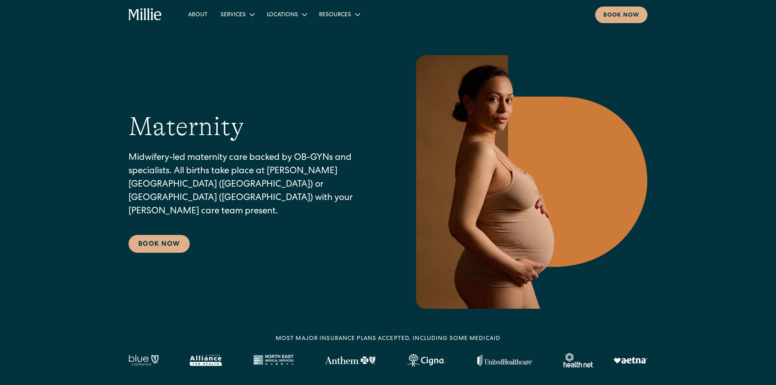 This screenshot has width=776, height=385. What do you see at coordinates (186, 126) in the screenshot?
I see `h1: Maternity` at bounding box center [186, 126].